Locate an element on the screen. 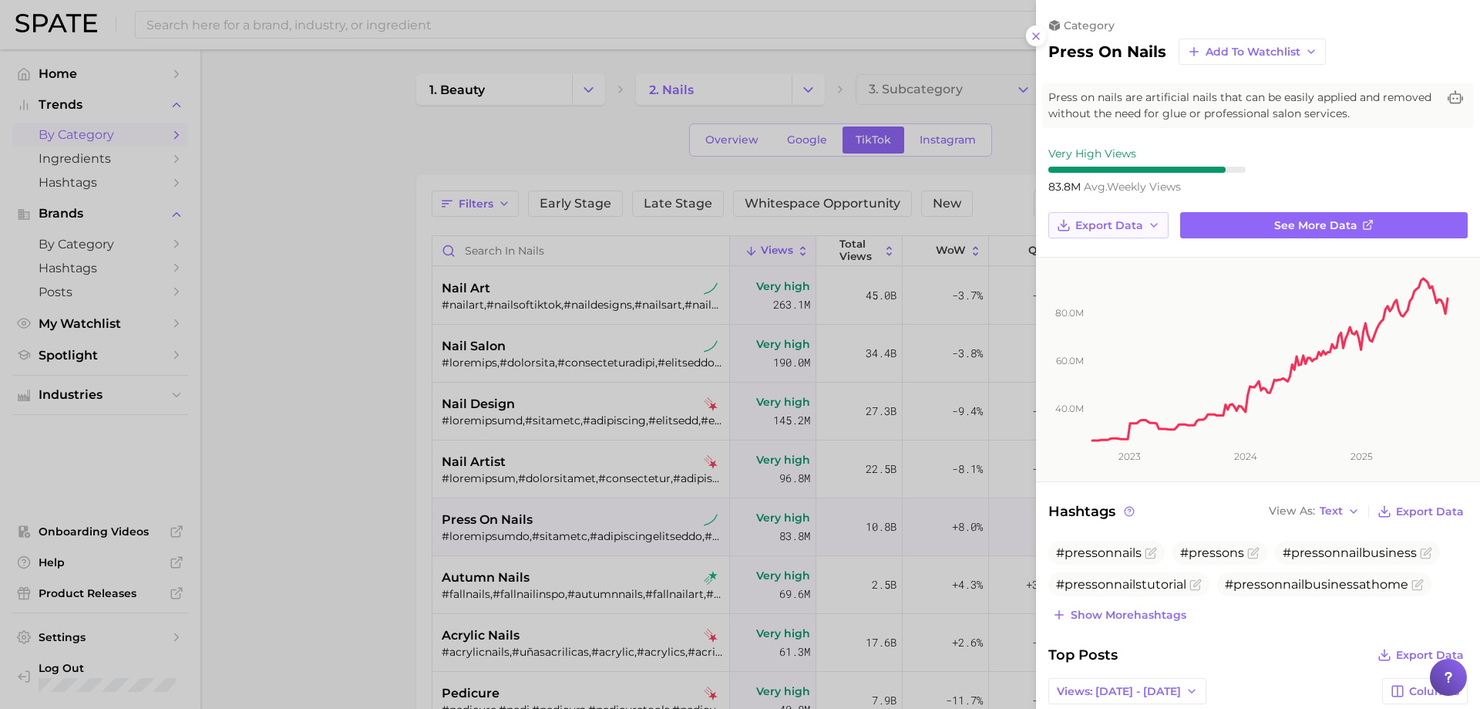  button: Add to Watchlist is located at coordinates (1252, 52).